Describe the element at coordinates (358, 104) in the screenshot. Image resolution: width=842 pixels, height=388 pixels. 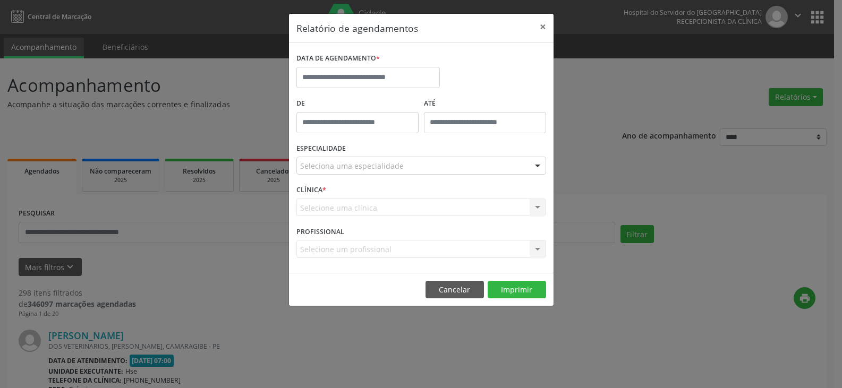
I see `label: De` at that location.